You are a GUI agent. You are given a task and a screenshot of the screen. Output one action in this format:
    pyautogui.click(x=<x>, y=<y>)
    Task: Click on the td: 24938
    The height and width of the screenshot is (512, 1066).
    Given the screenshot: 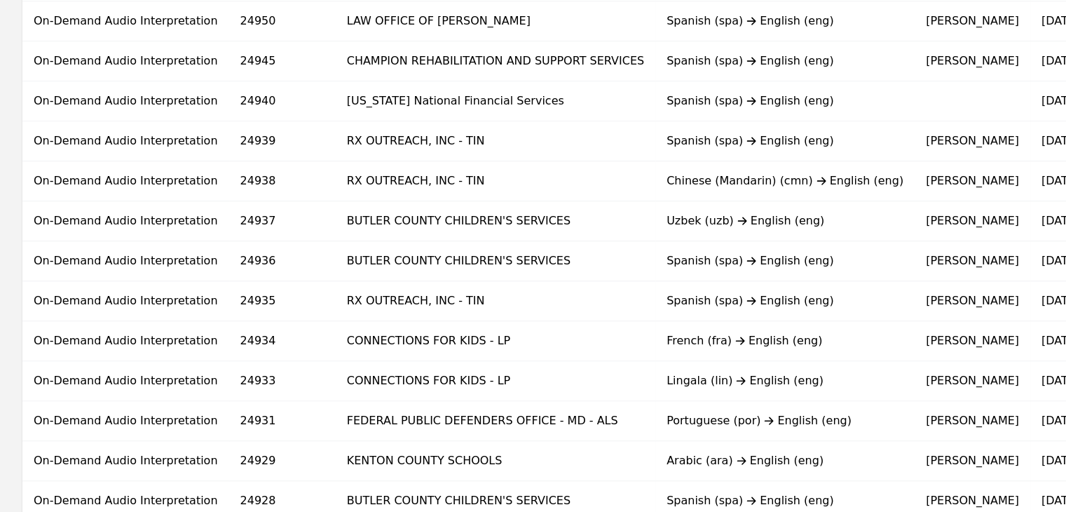 What is the action you would take?
    pyautogui.click(x=282, y=181)
    